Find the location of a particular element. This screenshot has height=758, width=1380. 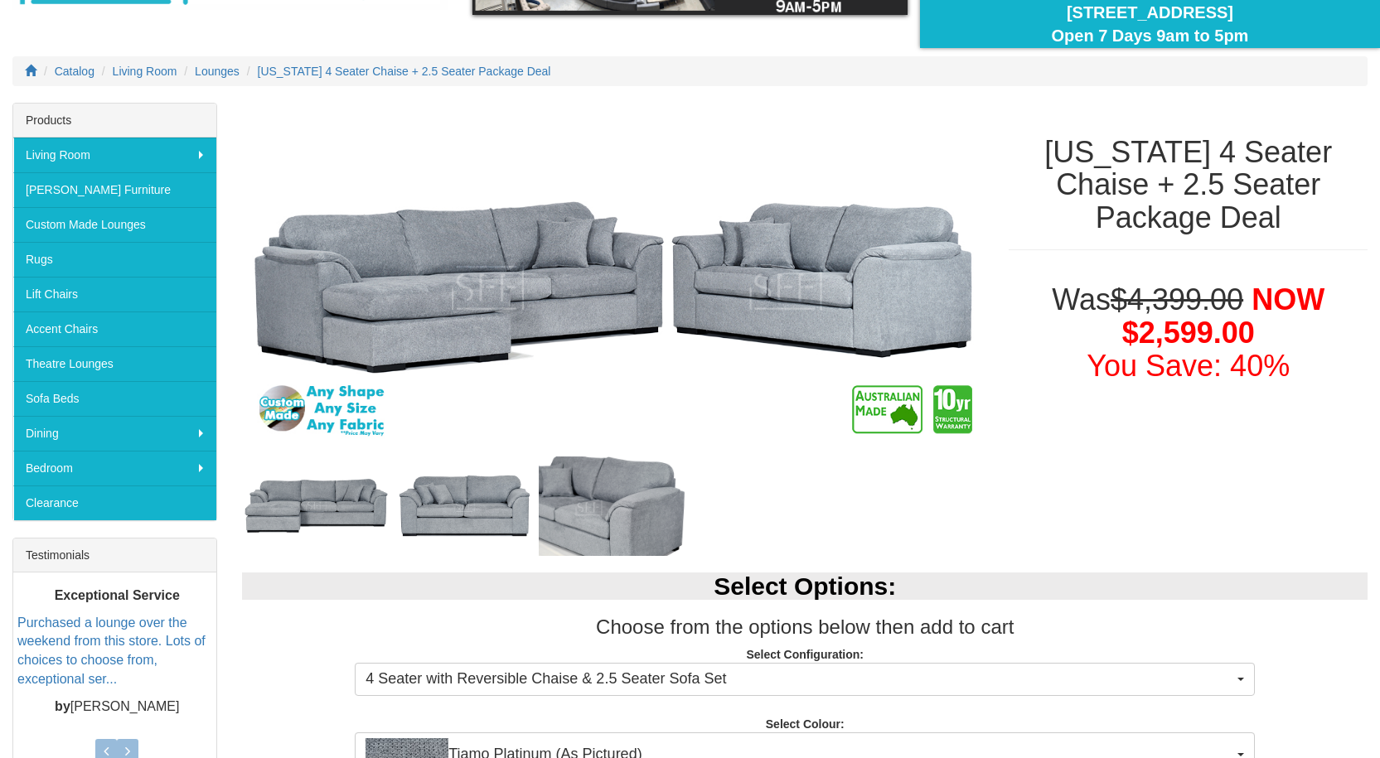

a: Custom Made Lounges is located at coordinates (114, 225).